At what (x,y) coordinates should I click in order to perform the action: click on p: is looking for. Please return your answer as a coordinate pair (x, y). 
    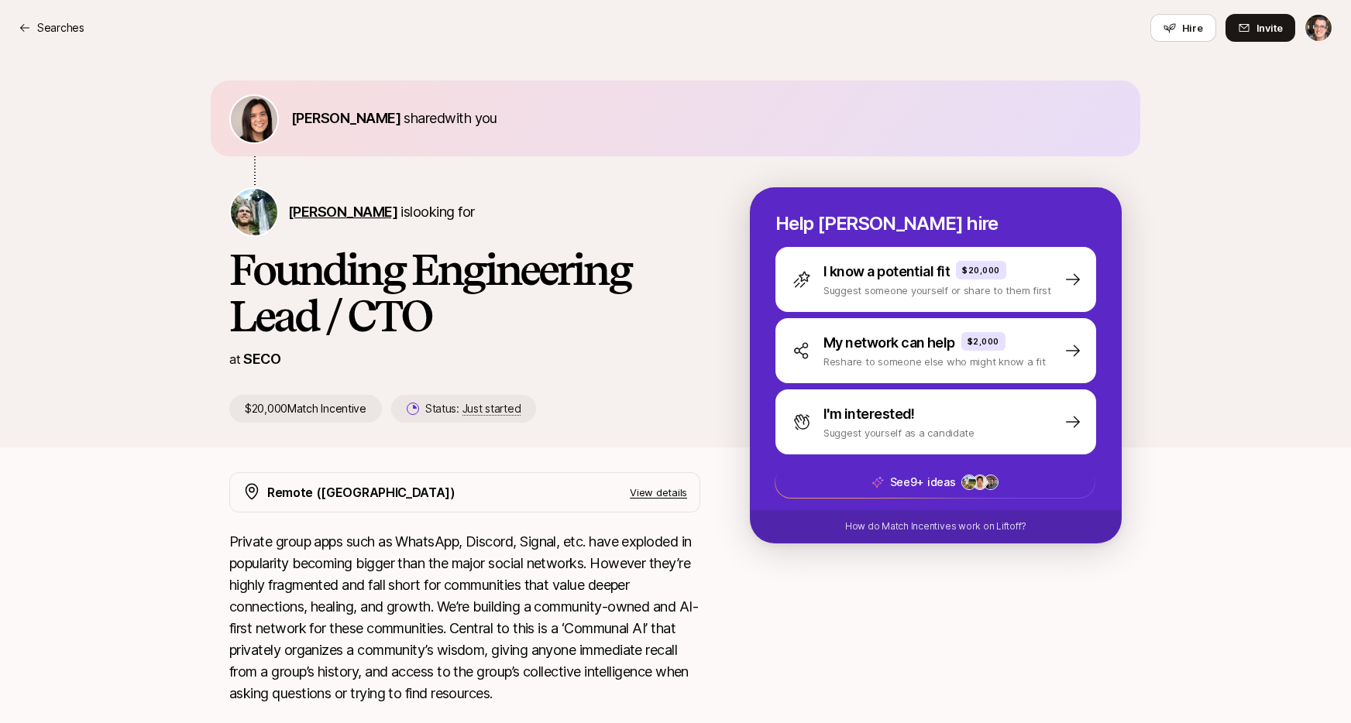
    Looking at the image, I should click on (381, 212).